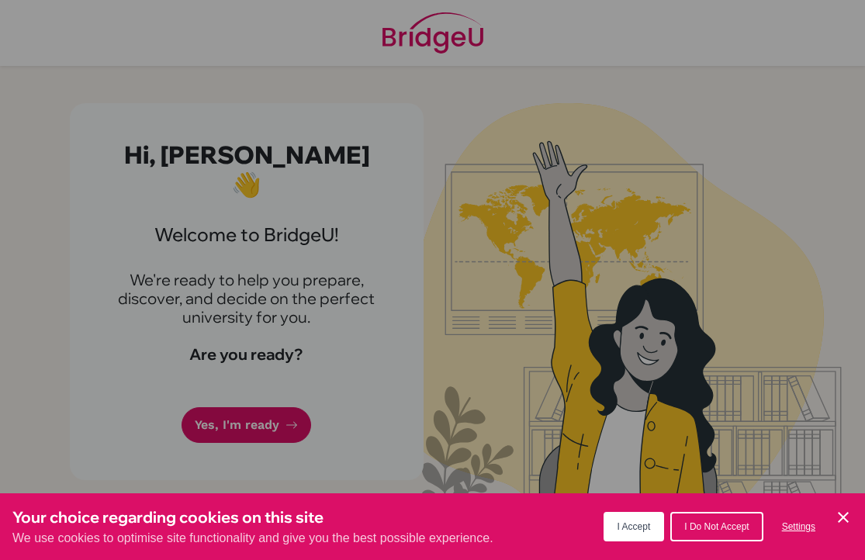 The width and height of the screenshot is (865, 560). I want to click on button: I Do Not Accept, so click(716, 527).